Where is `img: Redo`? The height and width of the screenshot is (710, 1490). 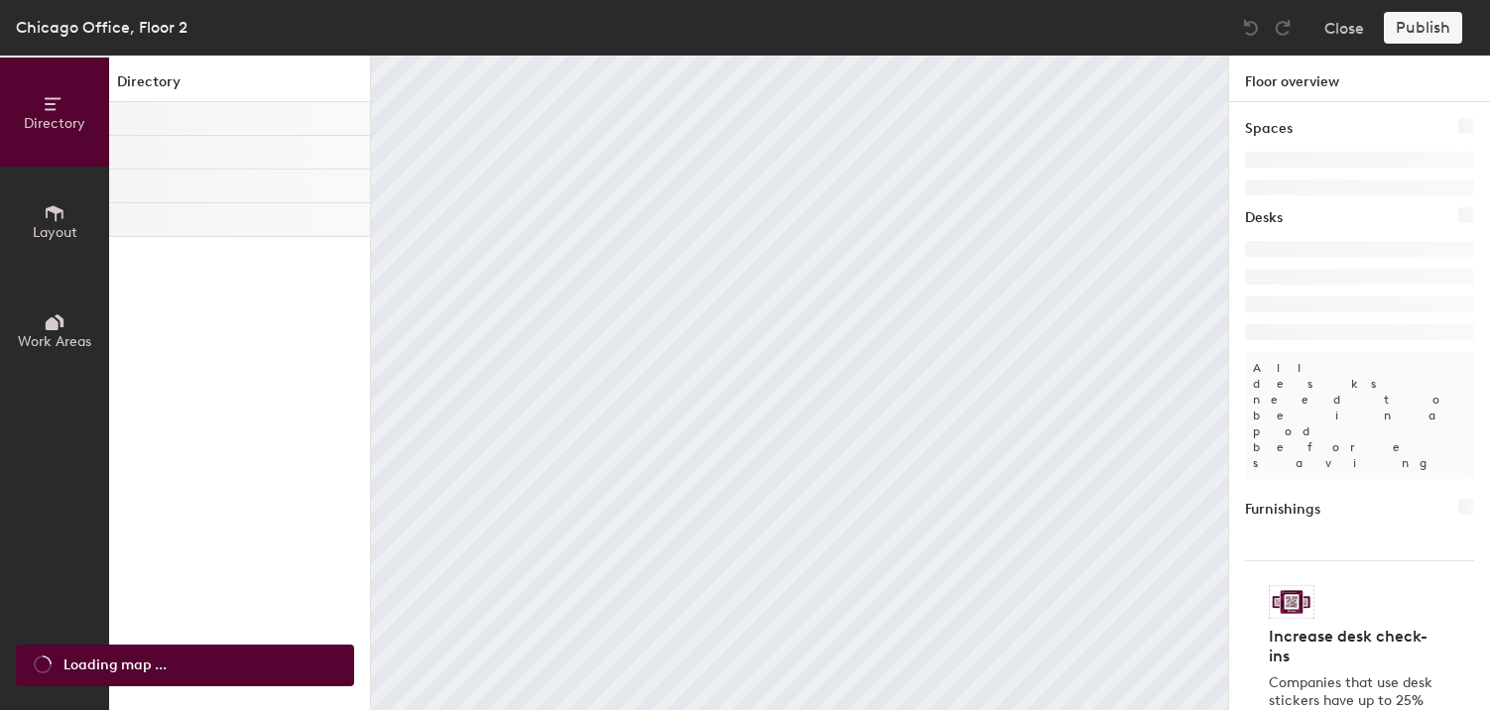 img: Redo is located at coordinates (1283, 28).